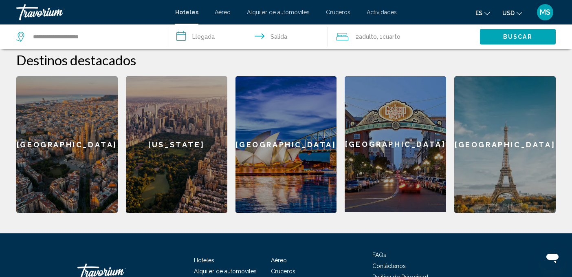 The image size is (572, 277). What do you see at coordinates (392, 37) in the screenshot?
I see `span: Cuarto` at bounding box center [392, 37].